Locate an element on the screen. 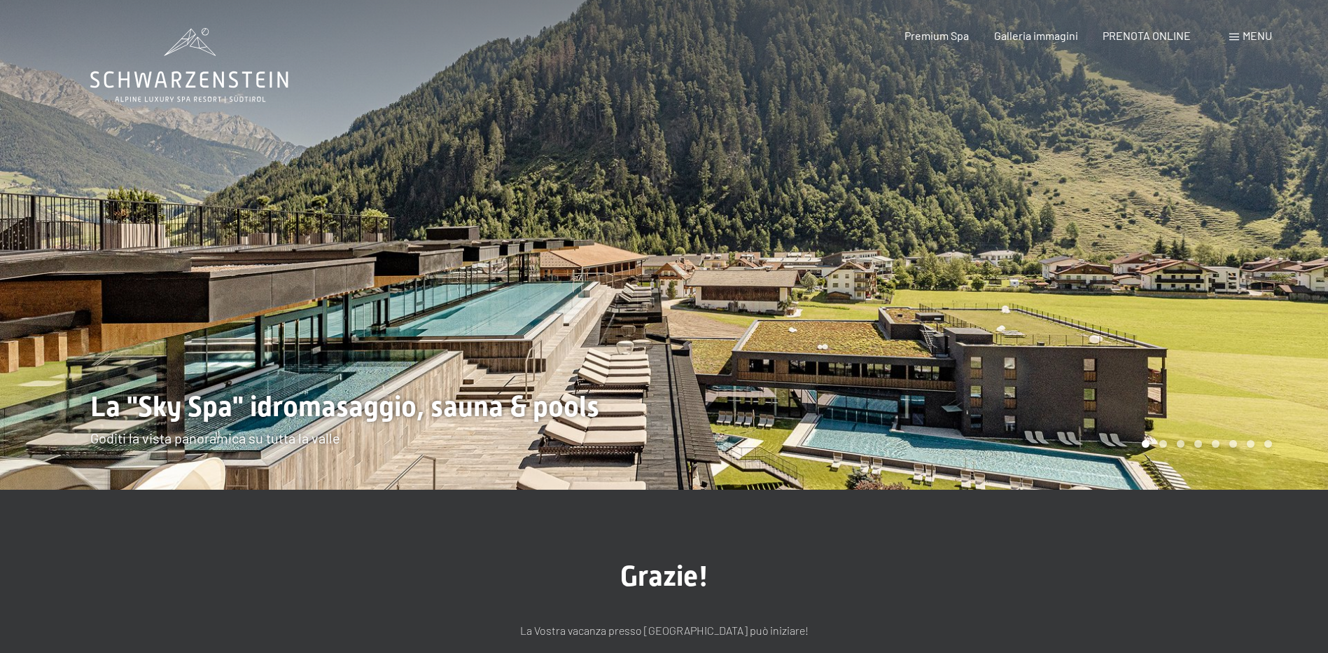 This screenshot has width=1328, height=653. div: Carousel Pagination is located at coordinates (1204, 443).